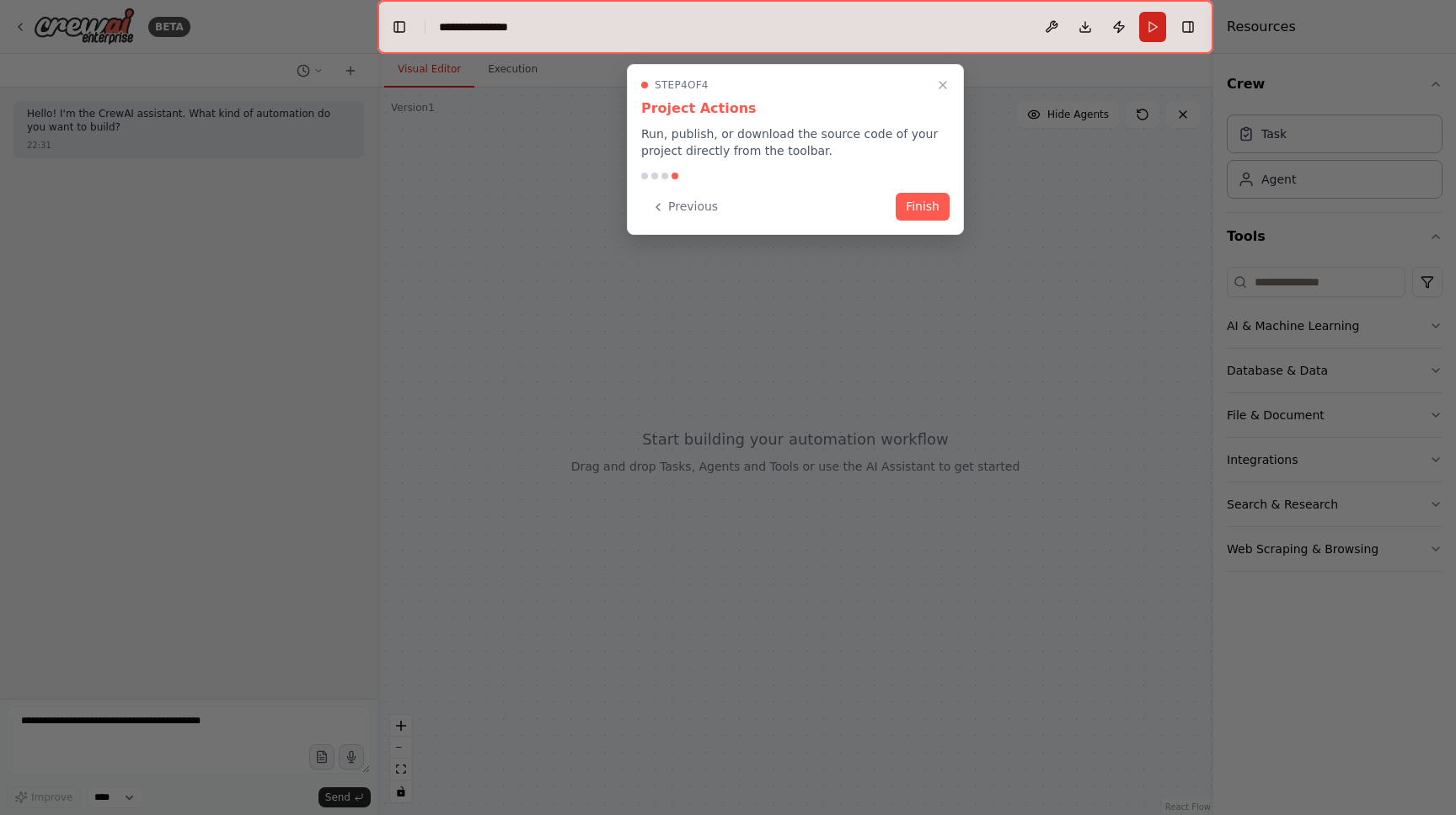 This screenshot has height=815, width=1456. Describe the element at coordinates (922, 207) in the screenshot. I see `button: Finish` at that location.